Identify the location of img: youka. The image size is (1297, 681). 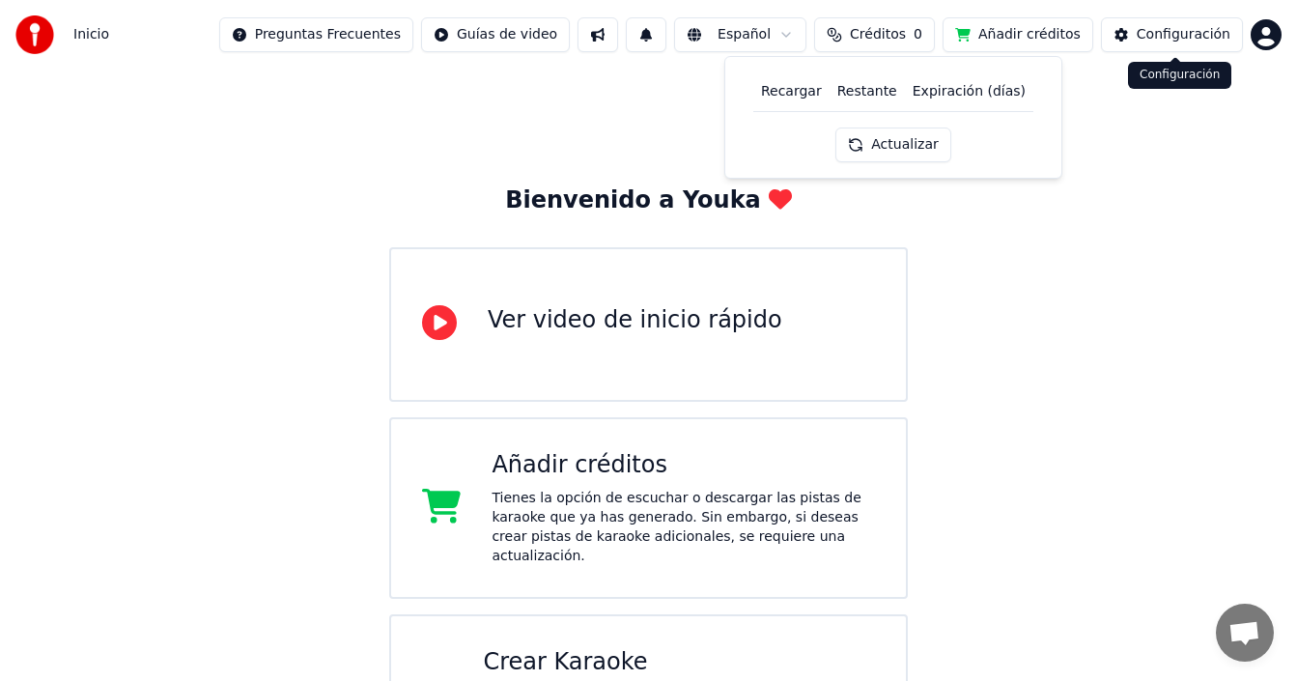
(35, 35).